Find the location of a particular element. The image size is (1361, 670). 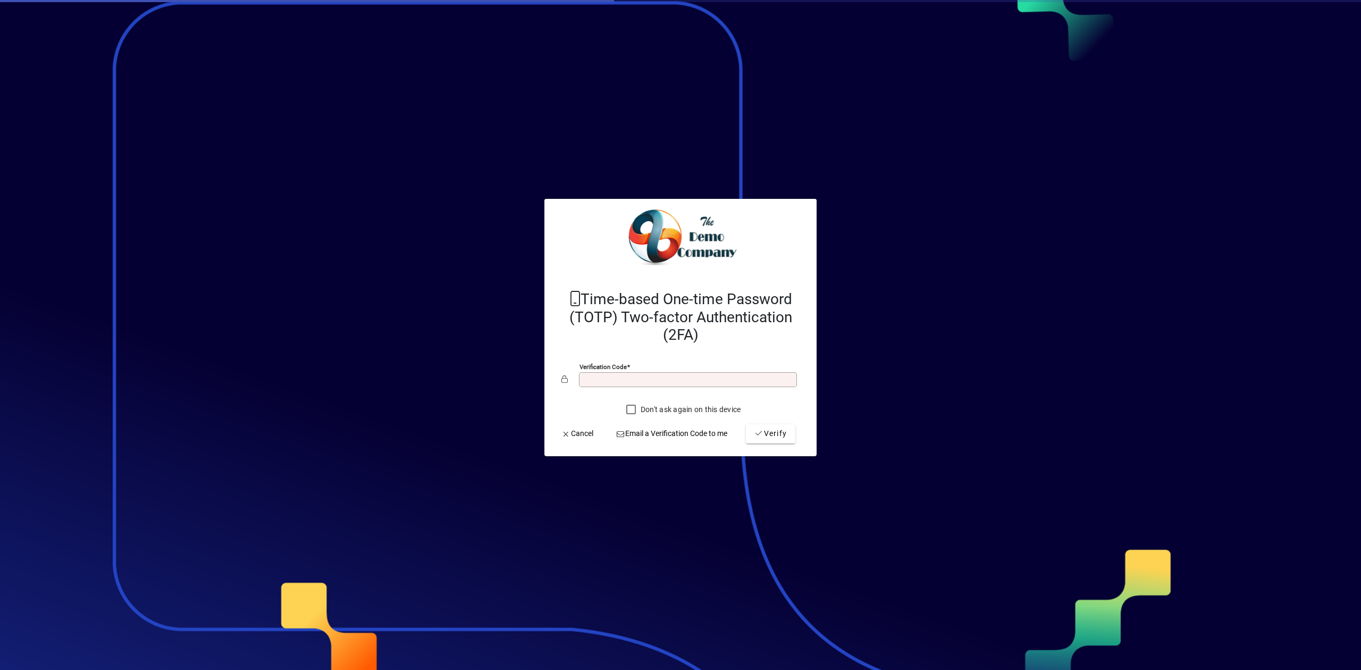

span: Email a Verification Code to me is located at coordinates (672, 433).